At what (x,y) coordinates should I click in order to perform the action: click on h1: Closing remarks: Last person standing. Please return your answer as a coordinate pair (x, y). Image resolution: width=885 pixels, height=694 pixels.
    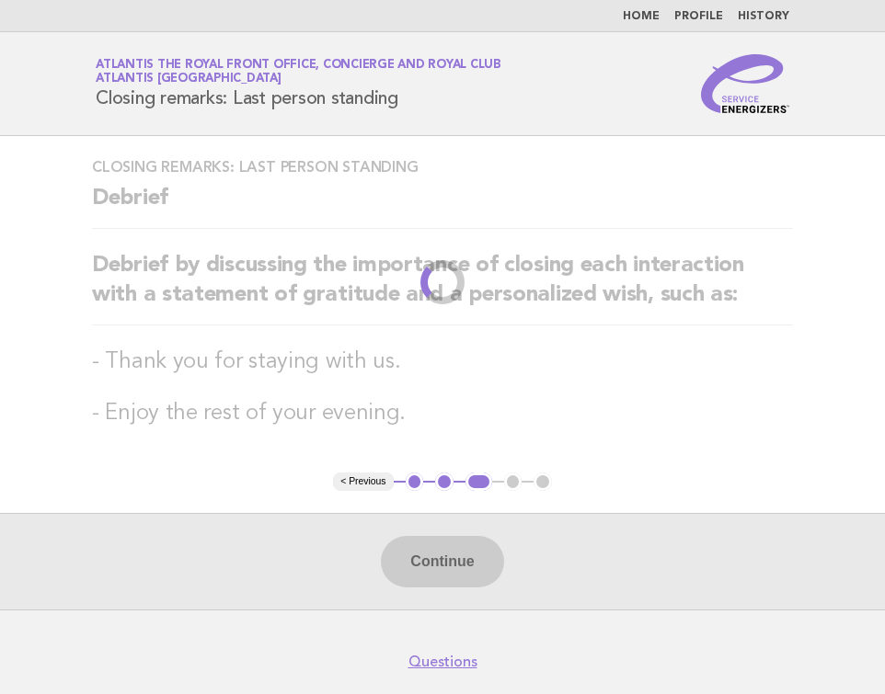
    Looking at the image, I should click on (298, 84).